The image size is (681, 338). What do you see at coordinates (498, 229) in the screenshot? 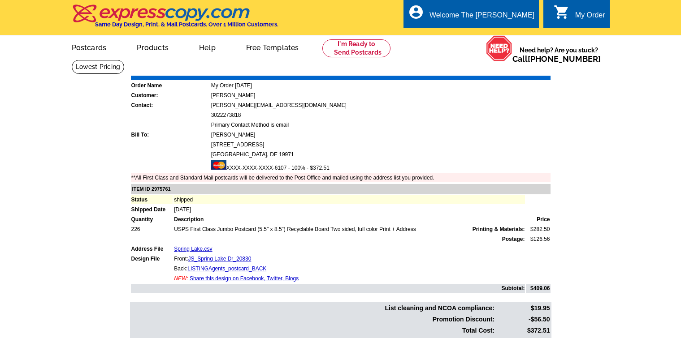
I see `span: Printing & Materials:` at bounding box center [498, 229].